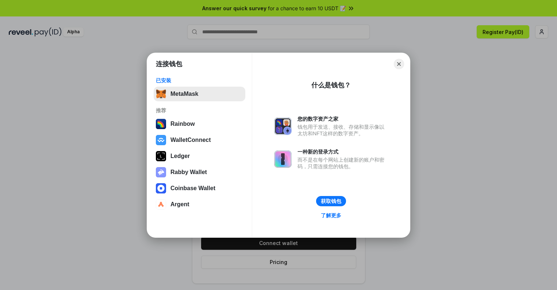 The image size is (557, 290). Describe the element at coordinates (331, 215) in the screenshot. I see `div: 了解更多` at that location.